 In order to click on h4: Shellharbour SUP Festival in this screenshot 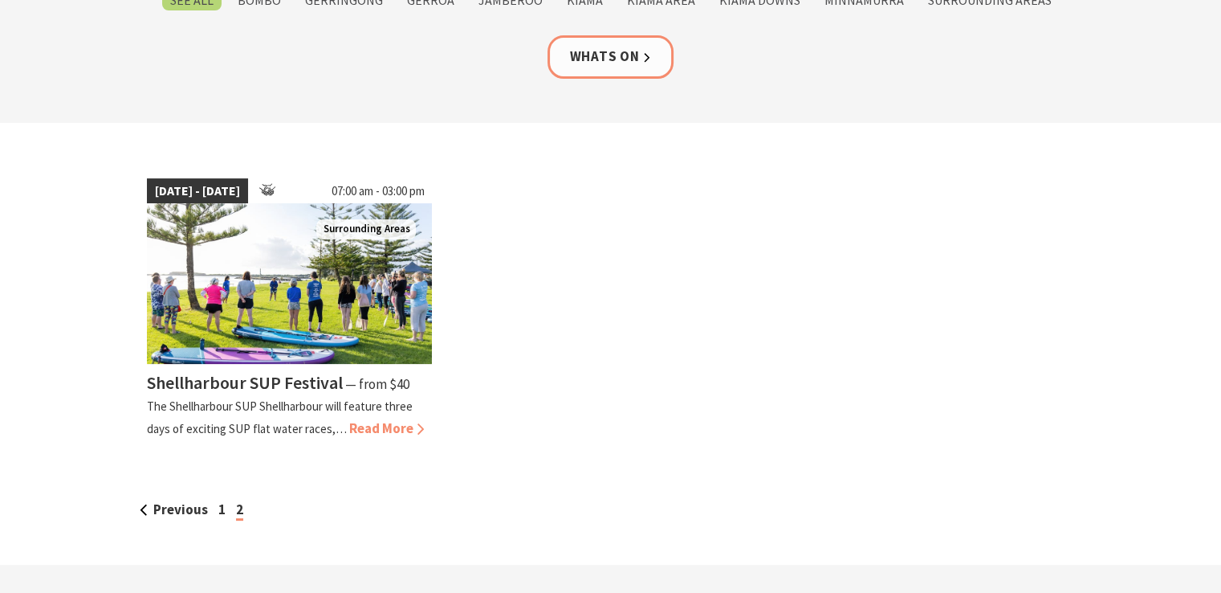, I will do `click(245, 382)`.